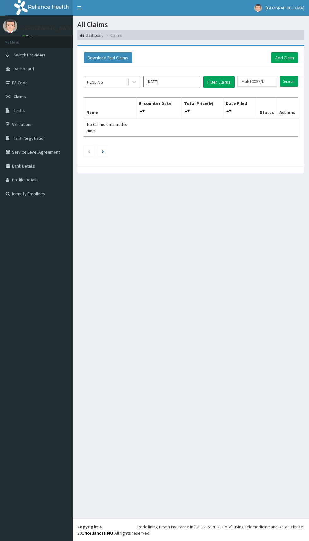 This screenshot has height=541, width=309. What do you see at coordinates (30, 55) in the screenshot?
I see `span: Switch Providers` at bounding box center [30, 55].